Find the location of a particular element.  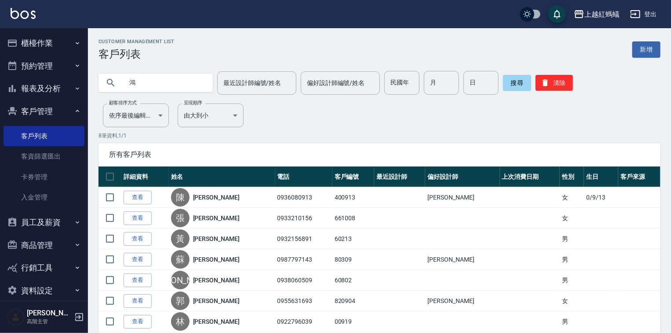

button: 客戶管理 is located at coordinates (44, 111).